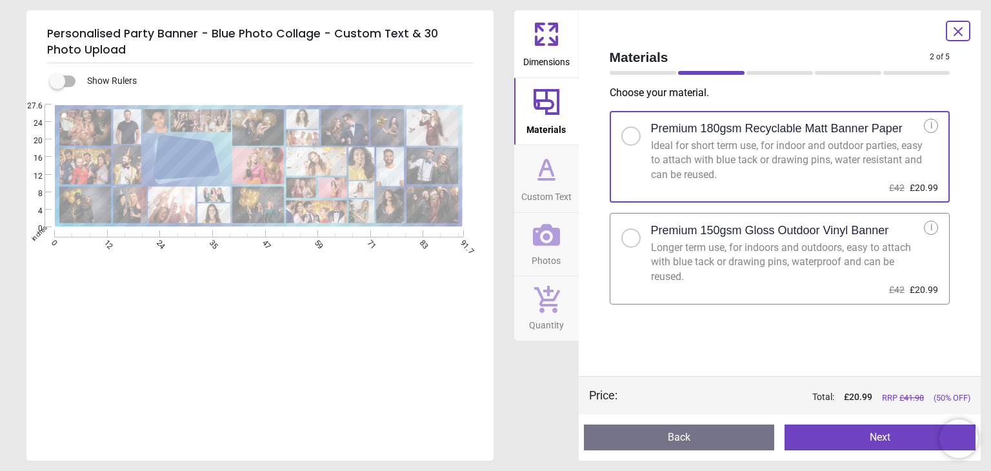  What do you see at coordinates (547, 245) in the screenshot?
I see `button: Photos` at bounding box center [547, 245].